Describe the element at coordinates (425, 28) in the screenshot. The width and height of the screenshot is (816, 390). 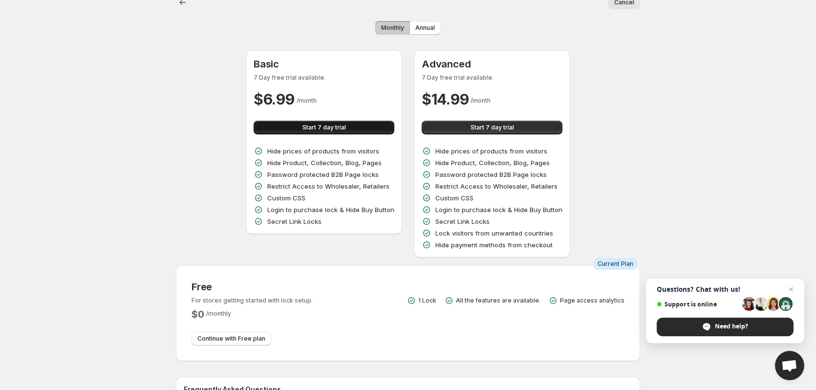
I see `button: Annual` at that location.